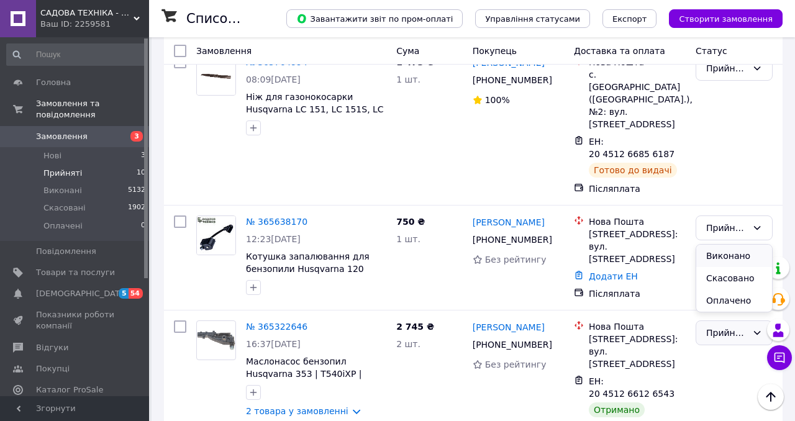  Describe the element at coordinates (75, 273) in the screenshot. I see `span: Товари та послуги` at that location.